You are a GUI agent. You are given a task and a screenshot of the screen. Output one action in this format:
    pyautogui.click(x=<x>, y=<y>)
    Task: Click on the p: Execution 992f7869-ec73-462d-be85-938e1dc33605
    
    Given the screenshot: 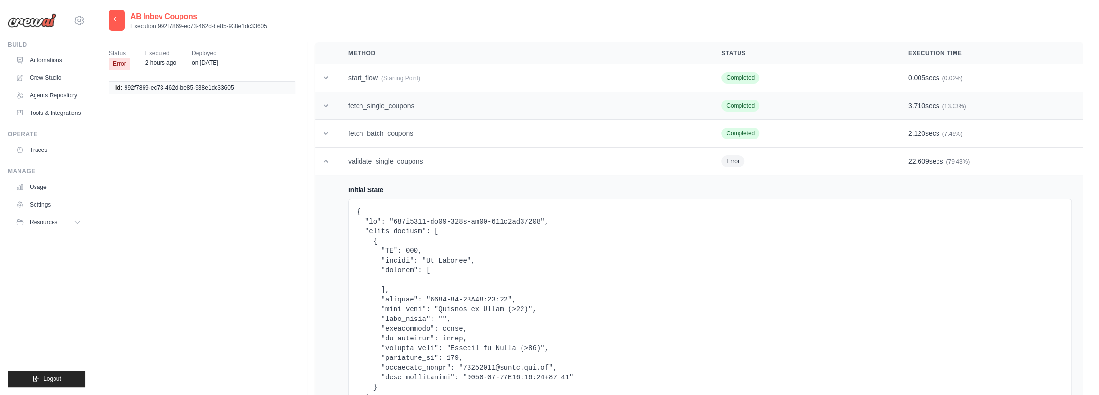 What is the action you would take?
    pyautogui.click(x=198, y=26)
    